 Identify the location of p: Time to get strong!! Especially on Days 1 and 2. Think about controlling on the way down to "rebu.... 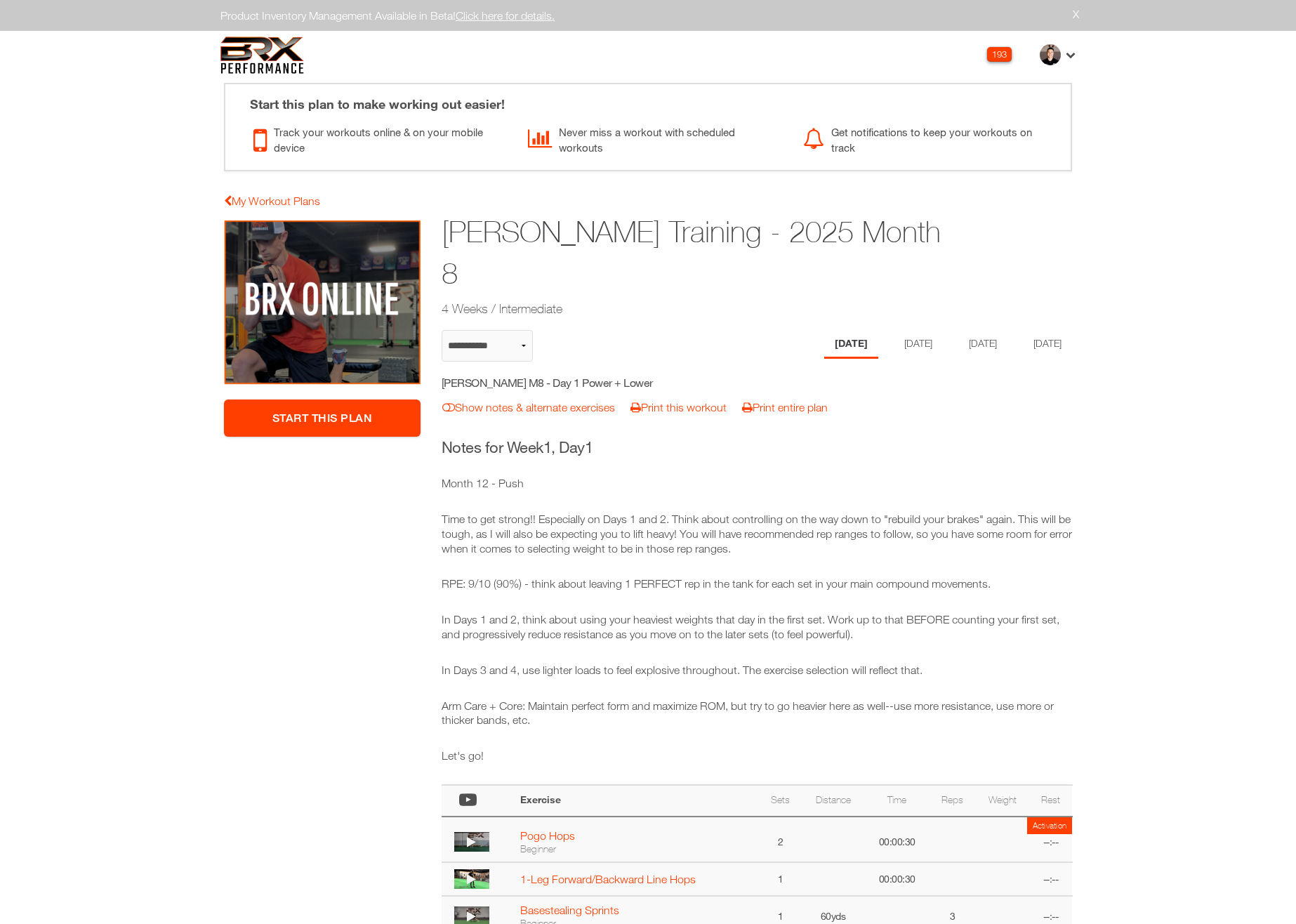
(757, 533).